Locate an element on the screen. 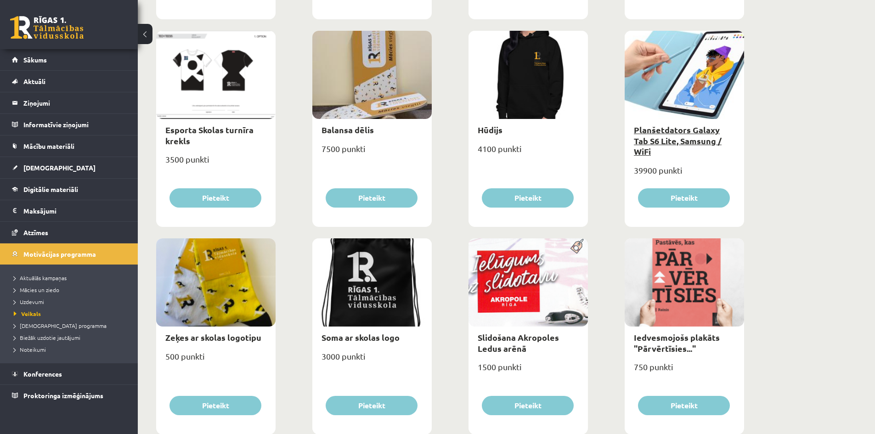  a: Noteikumi is located at coordinates (71, 350).